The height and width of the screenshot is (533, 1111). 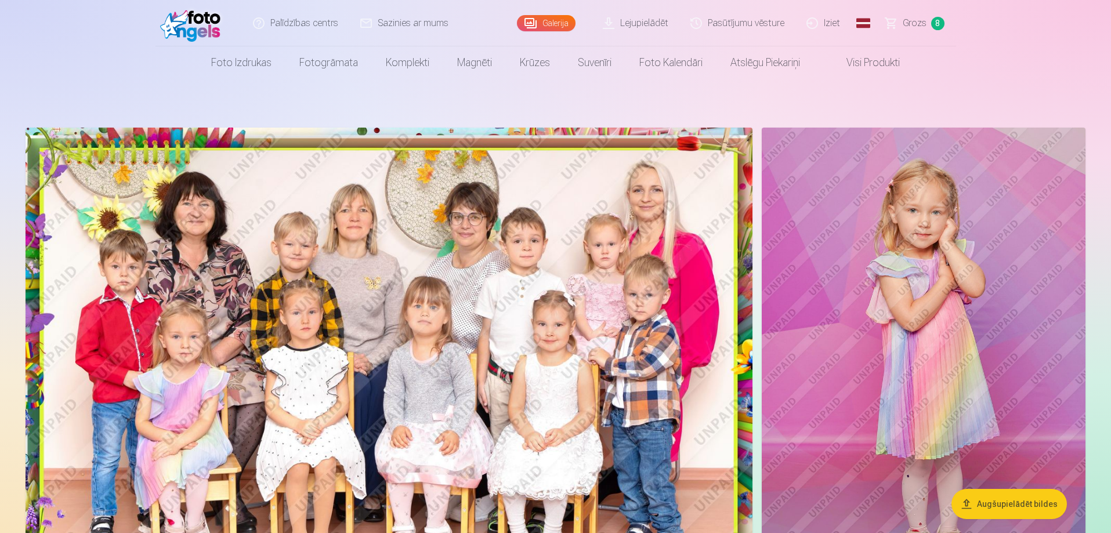 What do you see at coordinates (1009, 504) in the screenshot?
I see `button: Augšupielādēt bildes` at bounding box center [1009, 504].